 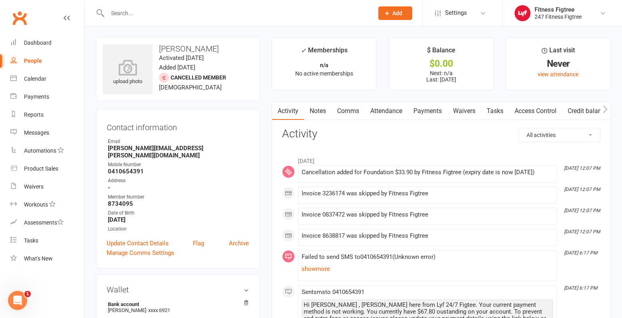 I want to click on span: Add, so click(x=397, y=13).